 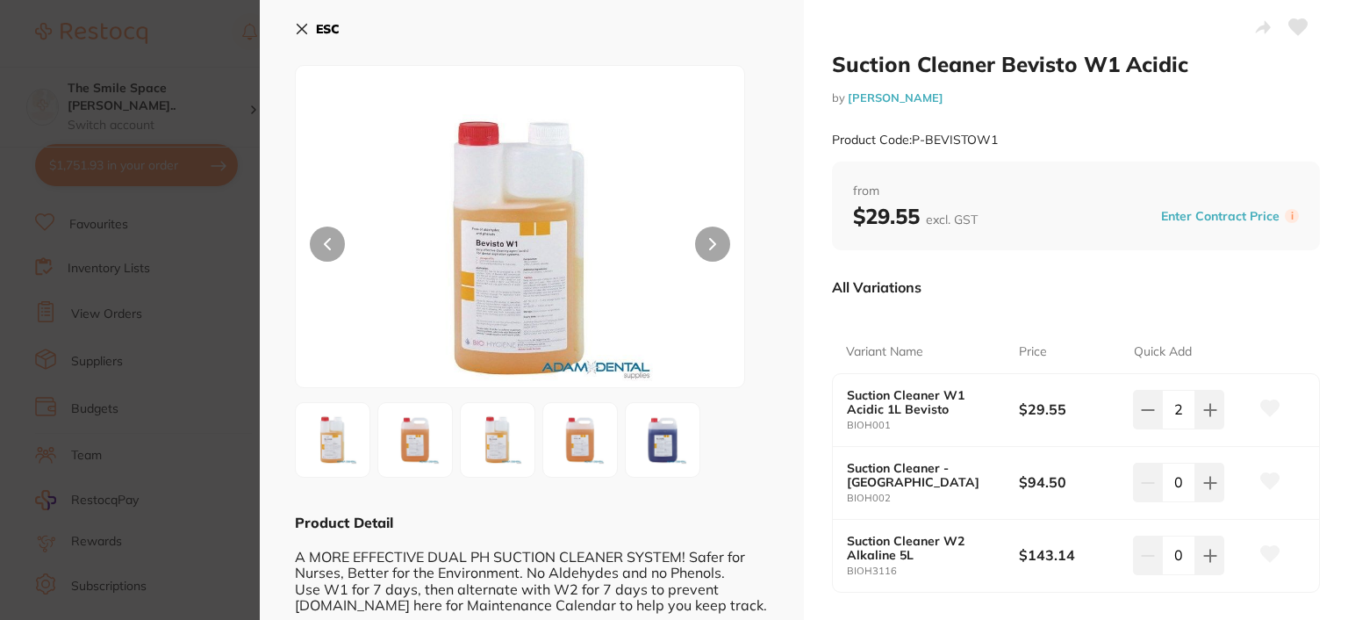 I want to click on b: $143.14, so click(x=1070, y=555).